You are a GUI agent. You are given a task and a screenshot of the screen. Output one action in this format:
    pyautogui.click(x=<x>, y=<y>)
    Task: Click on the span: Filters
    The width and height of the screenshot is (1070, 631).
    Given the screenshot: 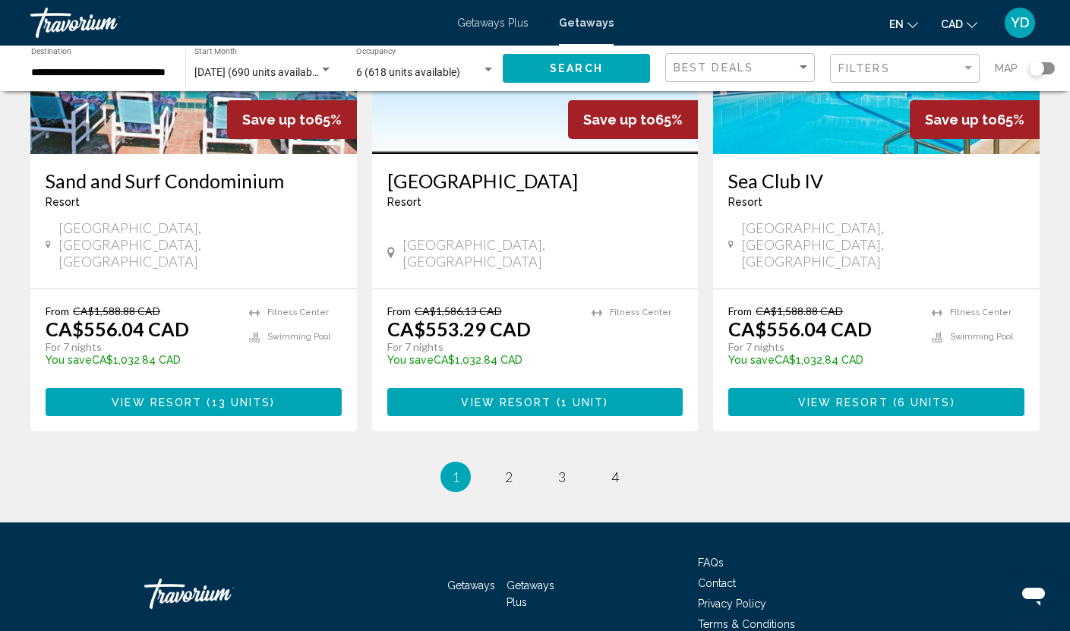 What is the action you would take?
    pyautogui.click(x=864, y=68)
    